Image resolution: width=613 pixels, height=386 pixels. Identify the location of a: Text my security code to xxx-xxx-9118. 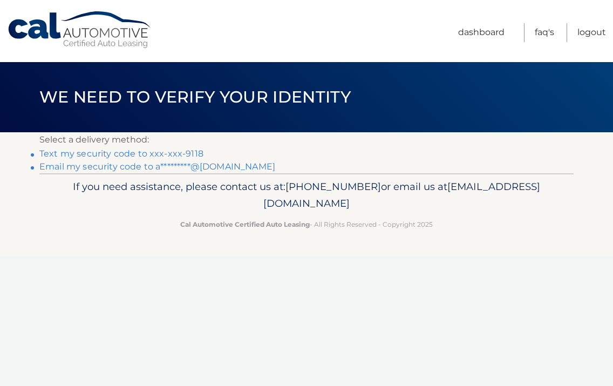
(121, 153).